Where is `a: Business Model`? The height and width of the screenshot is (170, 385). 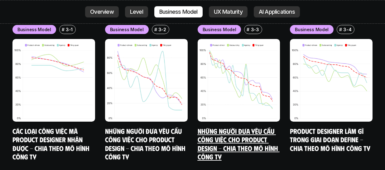
a: Business Model is located at coordinates (178, 12).